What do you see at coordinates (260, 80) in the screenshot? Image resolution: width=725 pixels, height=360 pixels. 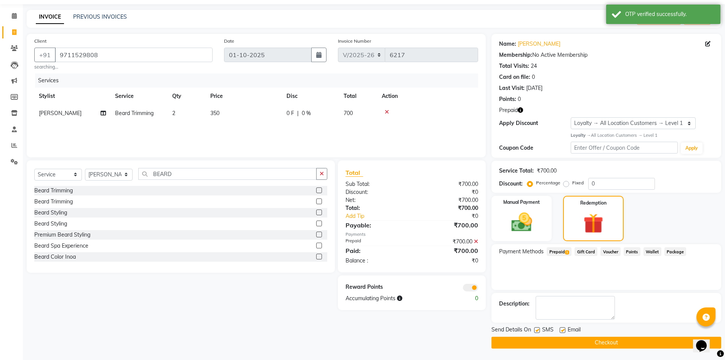 I see `div: Services` at bounding box center [260, 80].